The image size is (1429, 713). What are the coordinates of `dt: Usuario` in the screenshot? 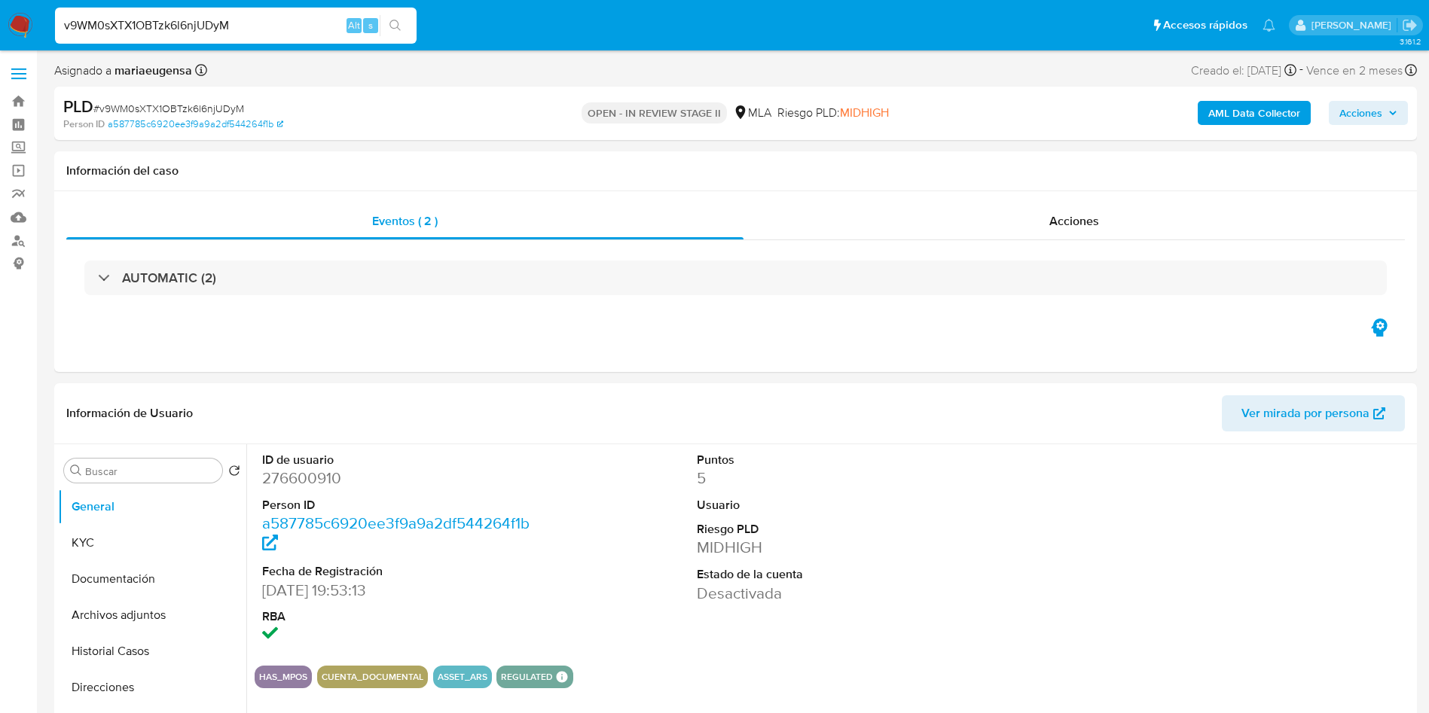 It's located at (834, 505).